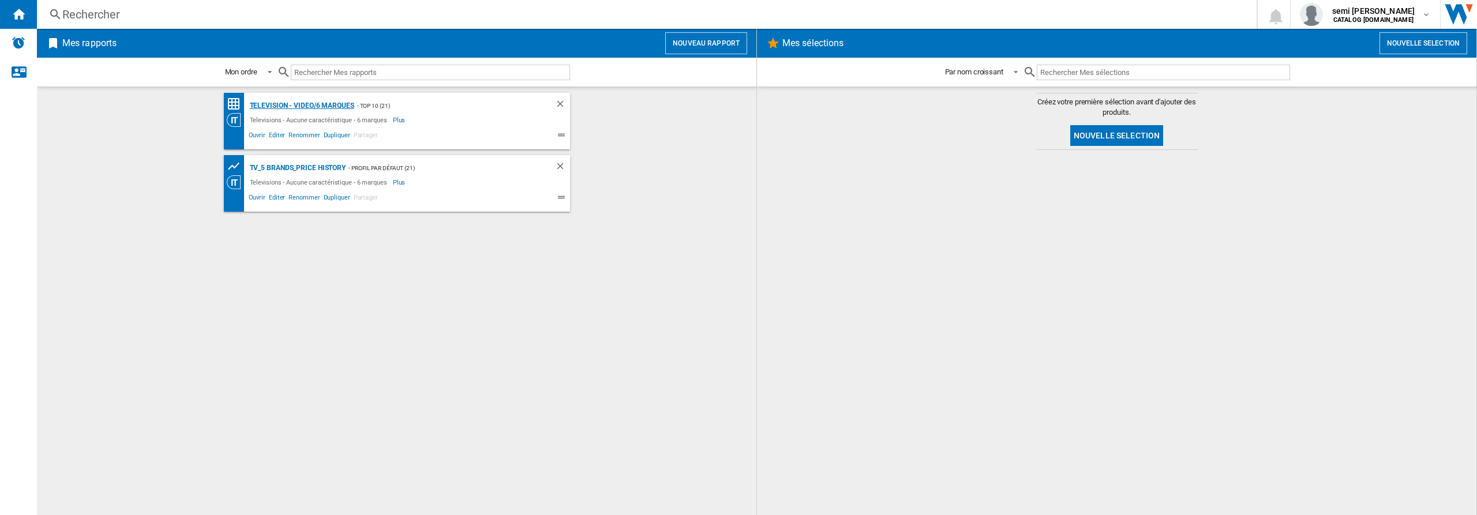  Describe the element at coordinates (297, 168) in the screenshot. I see `div: TV_5 Brands_Price History` at that location.